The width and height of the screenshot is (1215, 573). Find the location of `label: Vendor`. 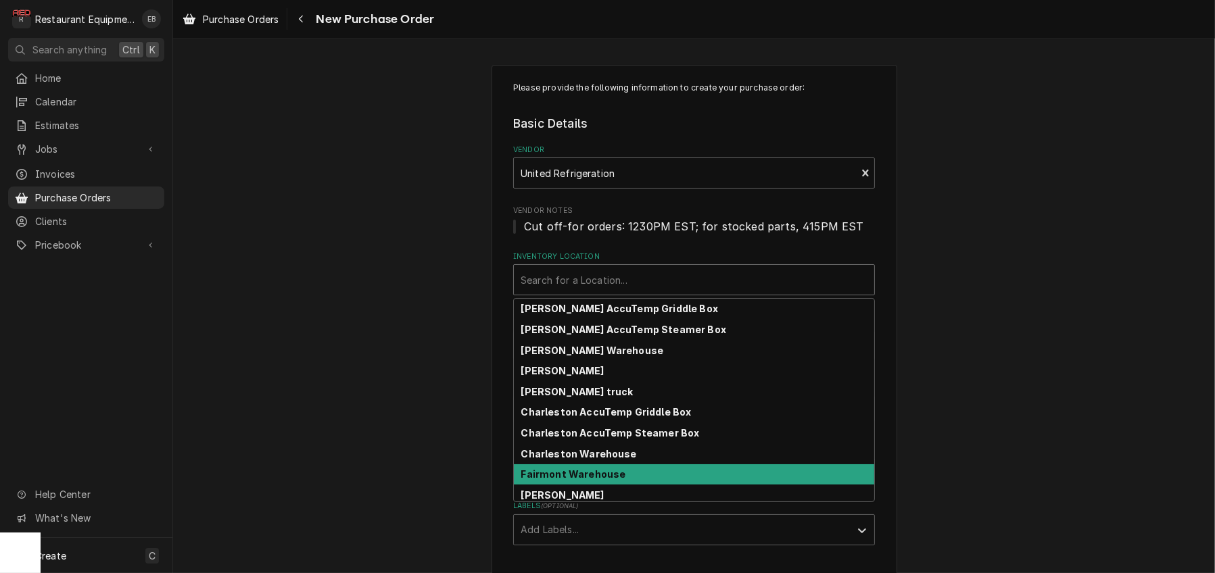

label: Vendor is located at coordinates (694, 150).